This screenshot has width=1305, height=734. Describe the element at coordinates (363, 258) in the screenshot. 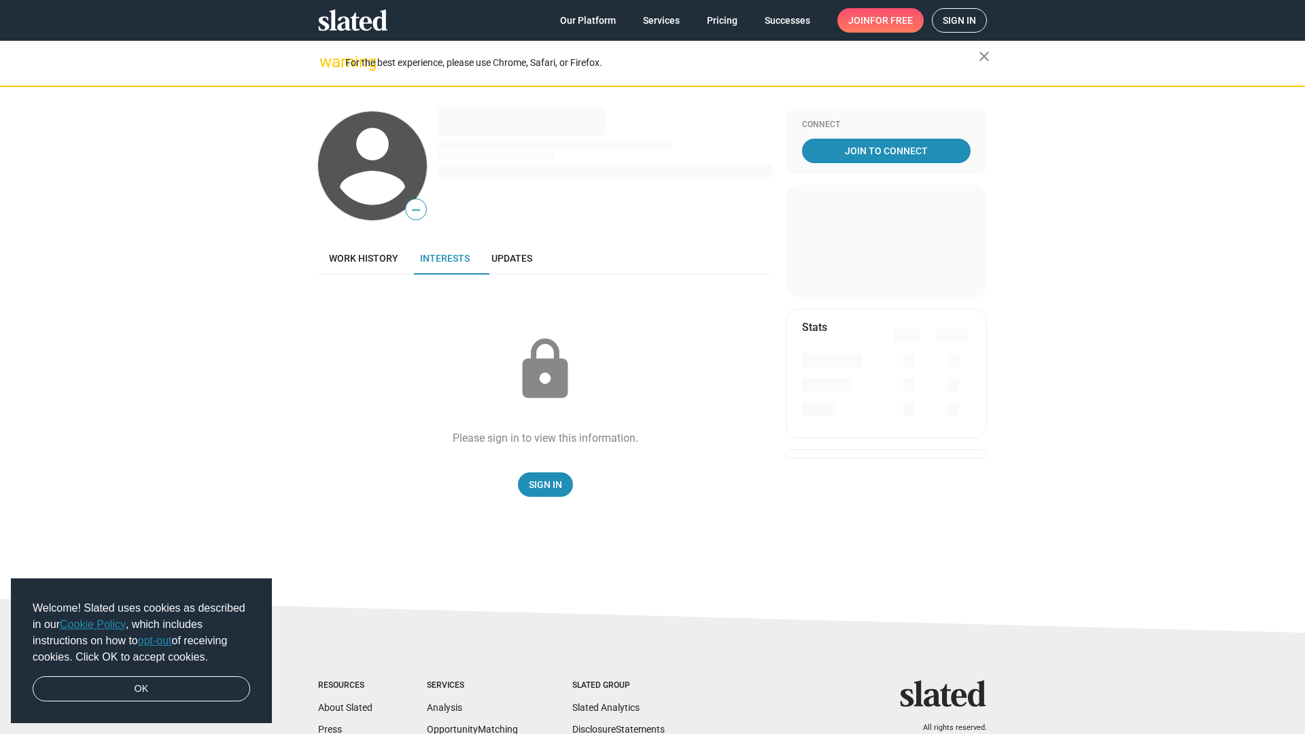

I see `a: Work history` at that location.